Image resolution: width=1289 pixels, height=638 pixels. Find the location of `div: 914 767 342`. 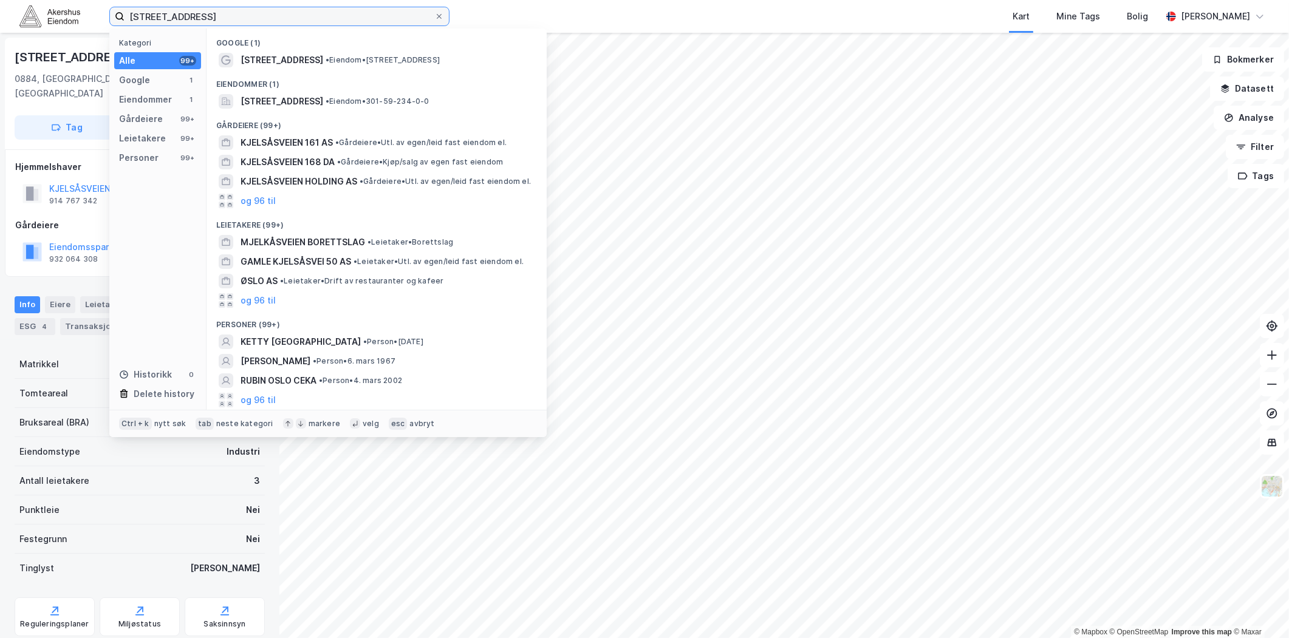

div: 914 767 342 is located at coordinates (73, 201).